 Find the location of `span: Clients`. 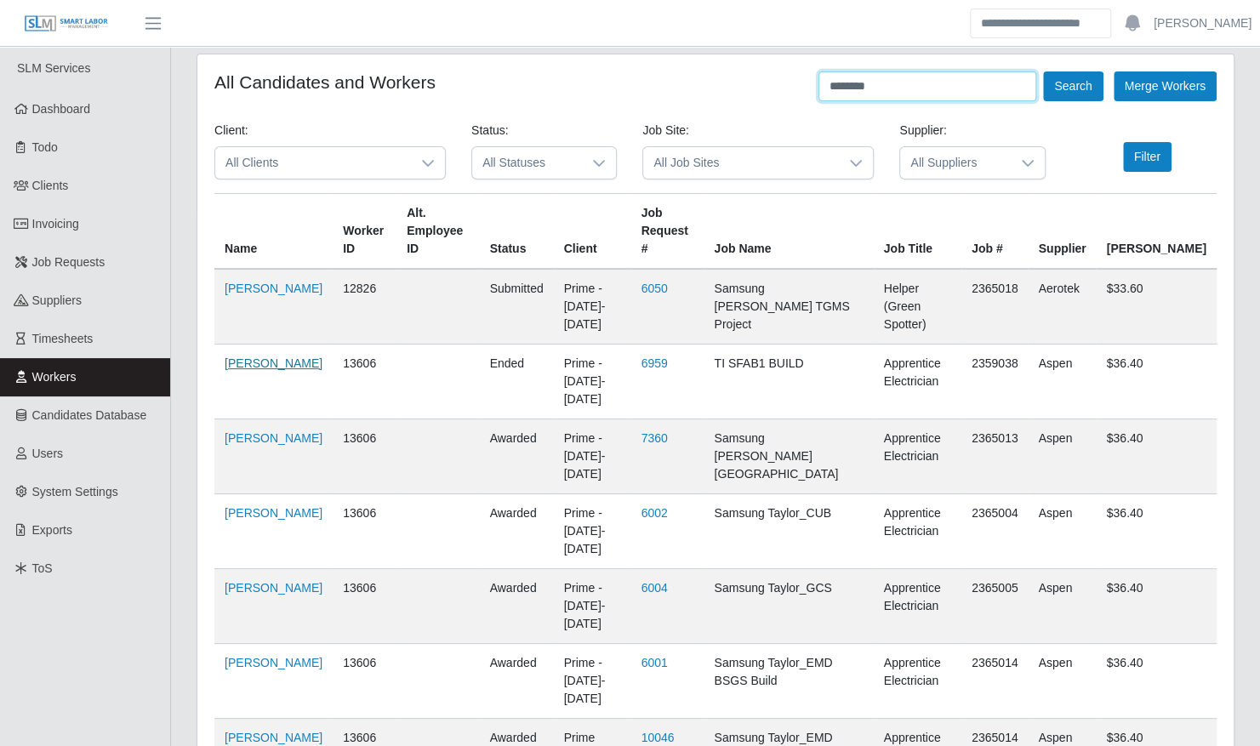

span: Clients is located at coordinates (50, 186).